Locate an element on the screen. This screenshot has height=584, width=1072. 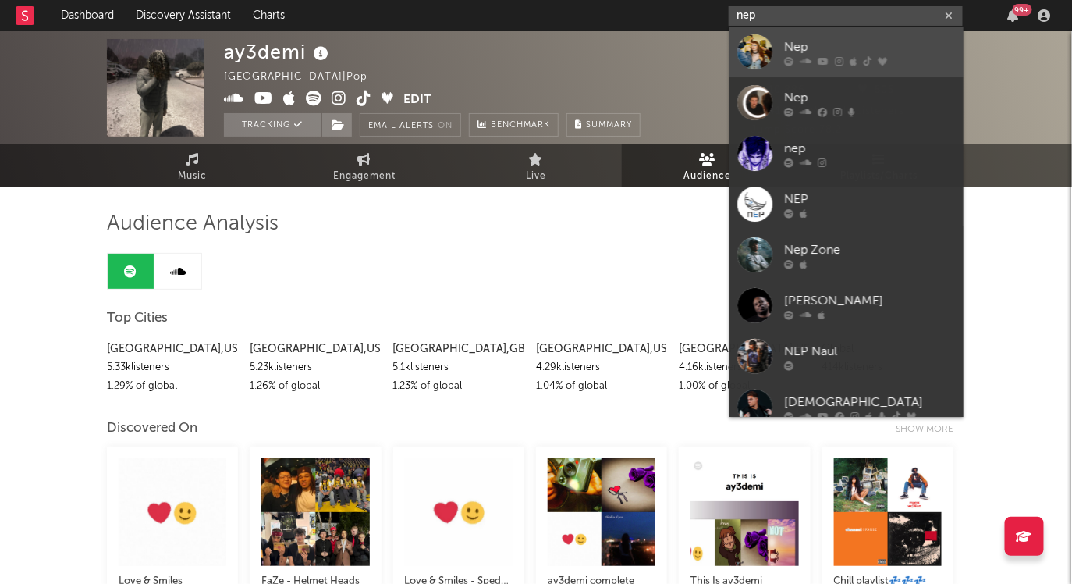
a: Live is located at coordinates (536, 165).